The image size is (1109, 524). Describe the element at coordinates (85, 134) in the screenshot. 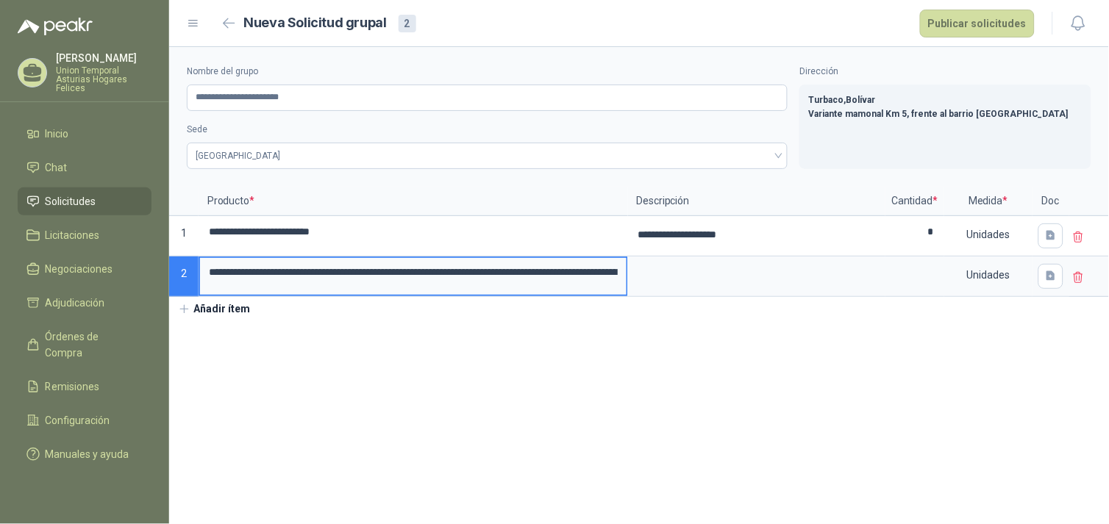

I see `a: Inicio` at that location.